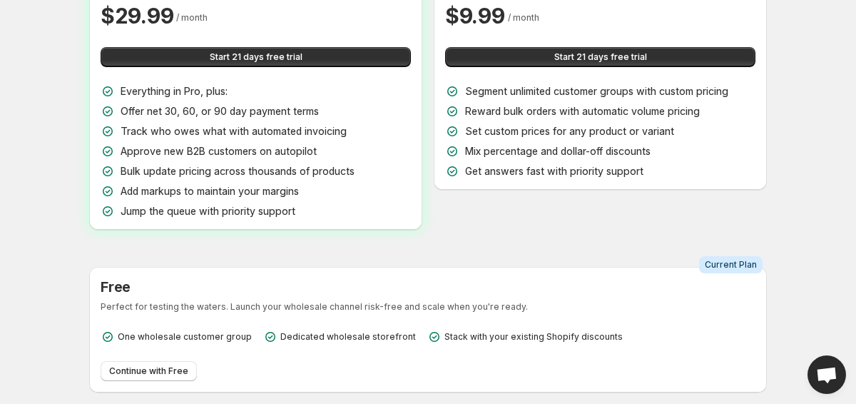 This screenshot has height=404, width=856. I want to click on p: Perfect for testing the waters. Launch your wholesale channel risk-free and scale when you're ready., so click(428, 307).